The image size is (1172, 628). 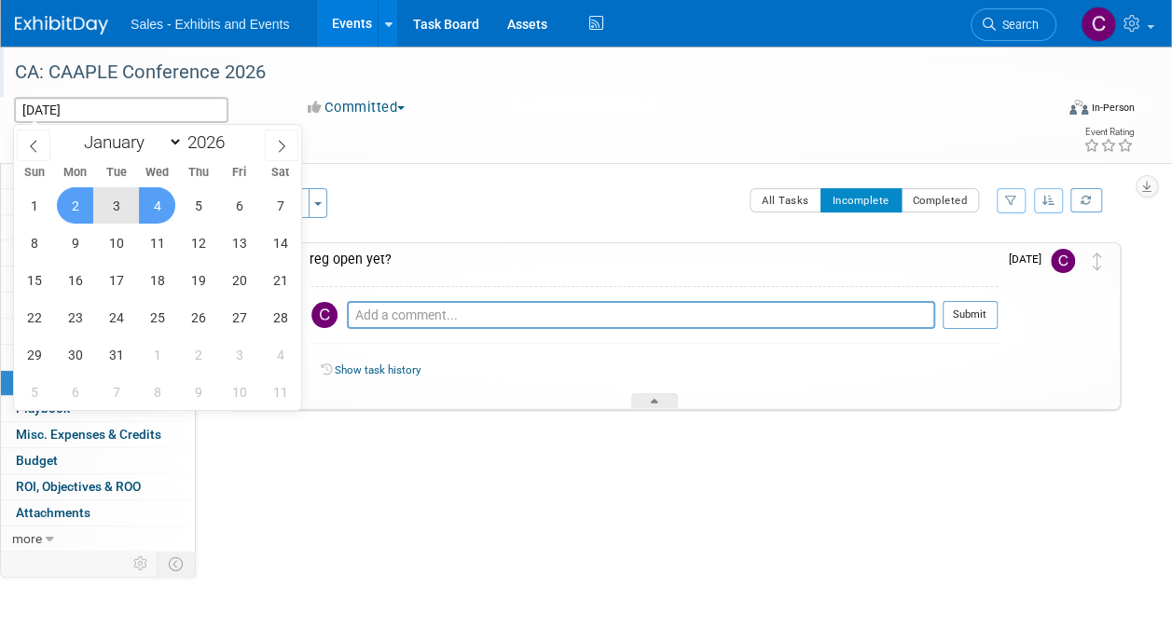 What do you see at coordinates (280, 280) in the screenshot?
I see `span: March 21, 2026` at bounding box center [280, 280].